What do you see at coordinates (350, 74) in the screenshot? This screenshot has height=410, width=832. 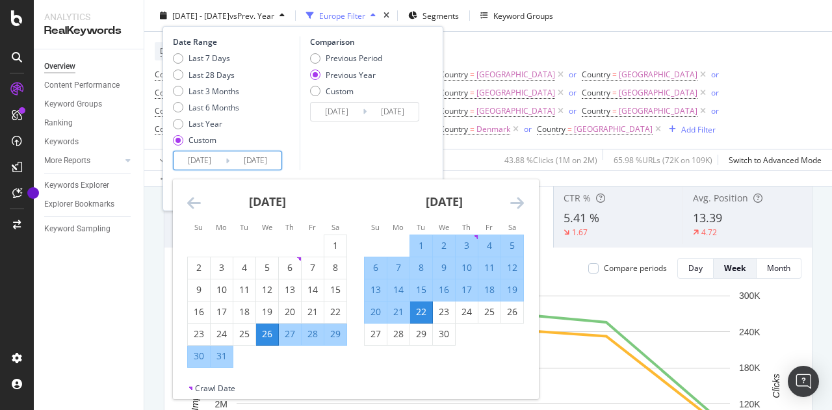 I see `div: Previous Year` at bounding box center [350, 74].